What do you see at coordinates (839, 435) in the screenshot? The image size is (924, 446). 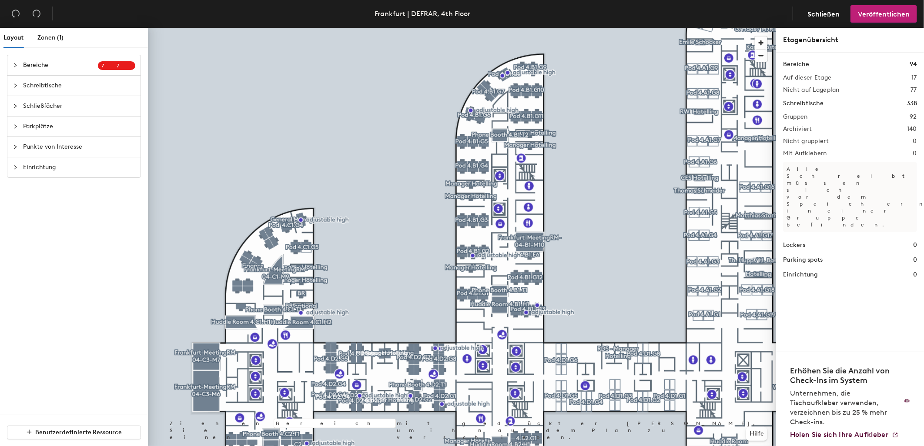 I see `span: Holen Sie sich Ihre Aufkleber` at bounding box center [839, 435].